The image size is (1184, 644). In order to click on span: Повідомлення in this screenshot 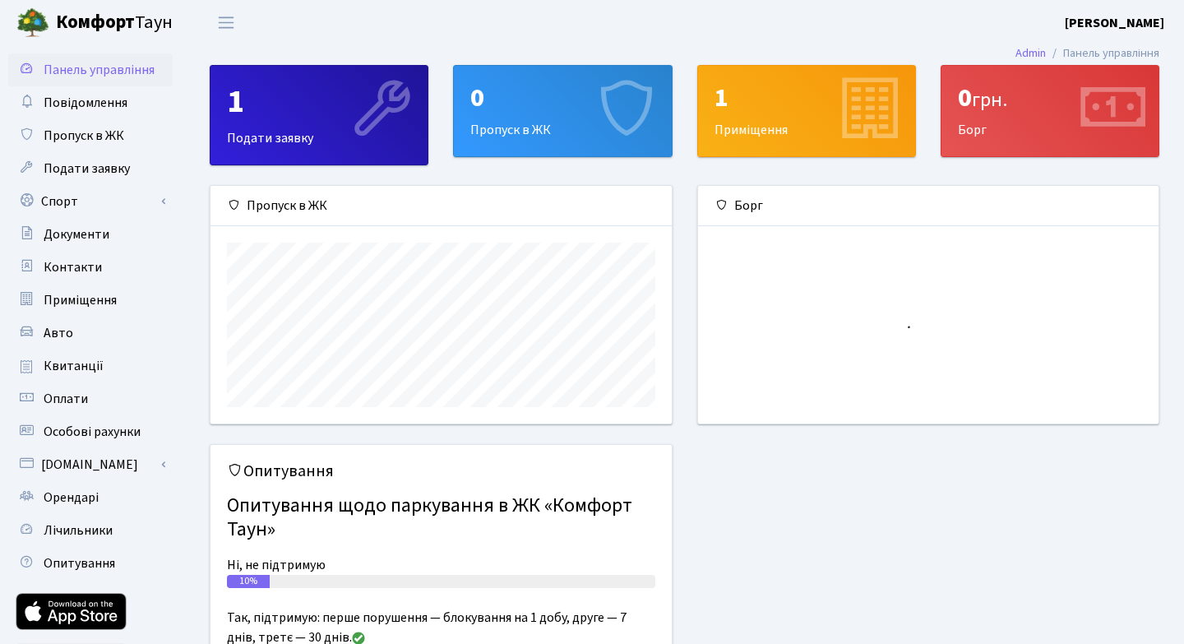, I will do `click(86, 103)`.